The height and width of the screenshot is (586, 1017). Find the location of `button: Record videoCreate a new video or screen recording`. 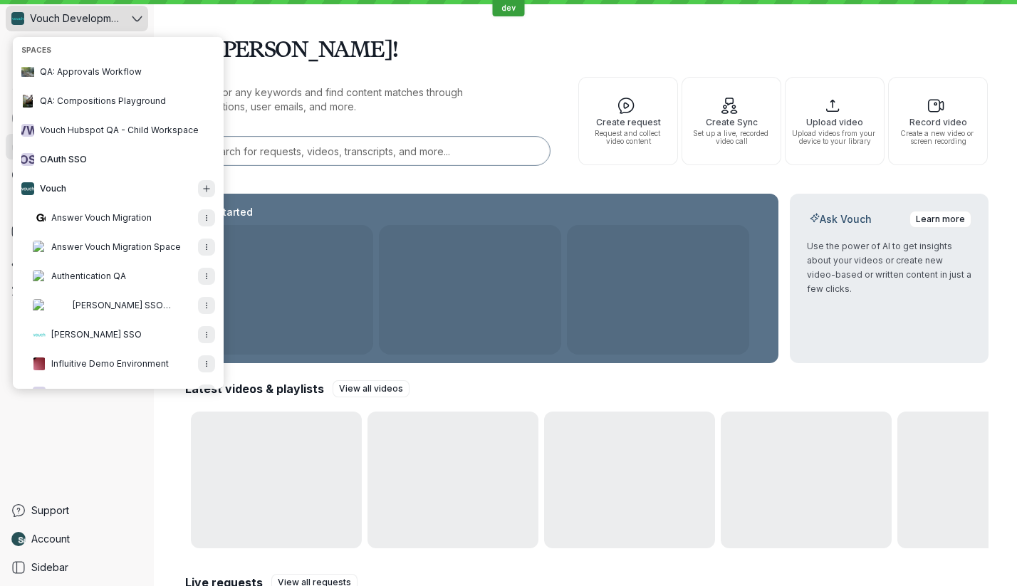

button: Record videoCreate a new video or screen recording is located at coordinates (938, 121).